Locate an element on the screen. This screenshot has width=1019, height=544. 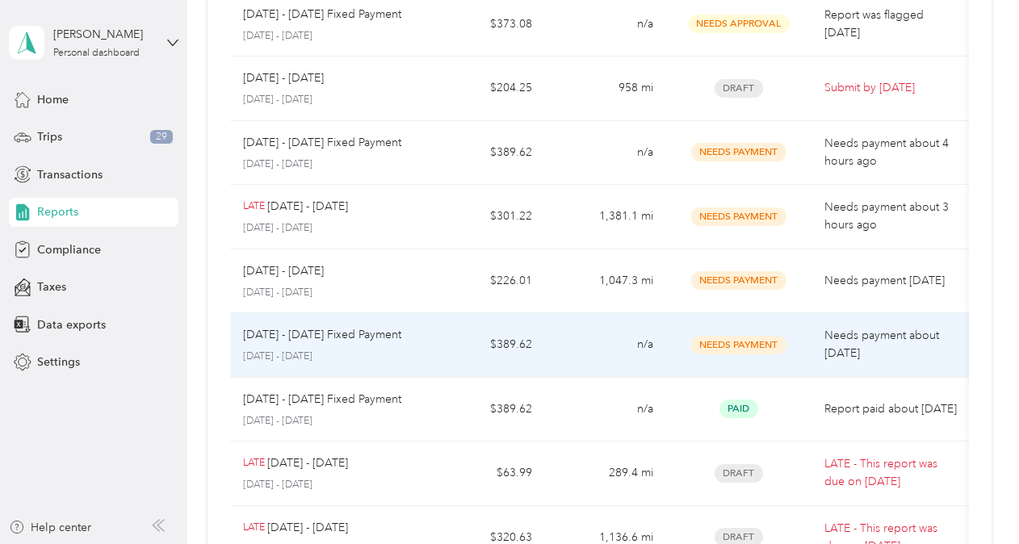
span: Settings is located at coordinates (58, 362).